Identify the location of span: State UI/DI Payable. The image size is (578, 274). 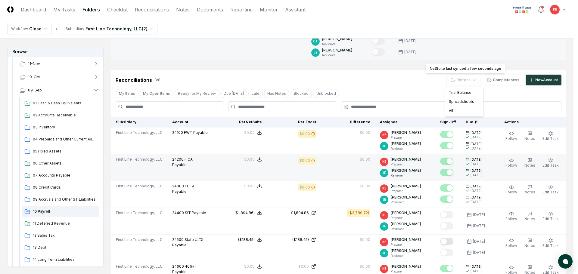
(188, 242).